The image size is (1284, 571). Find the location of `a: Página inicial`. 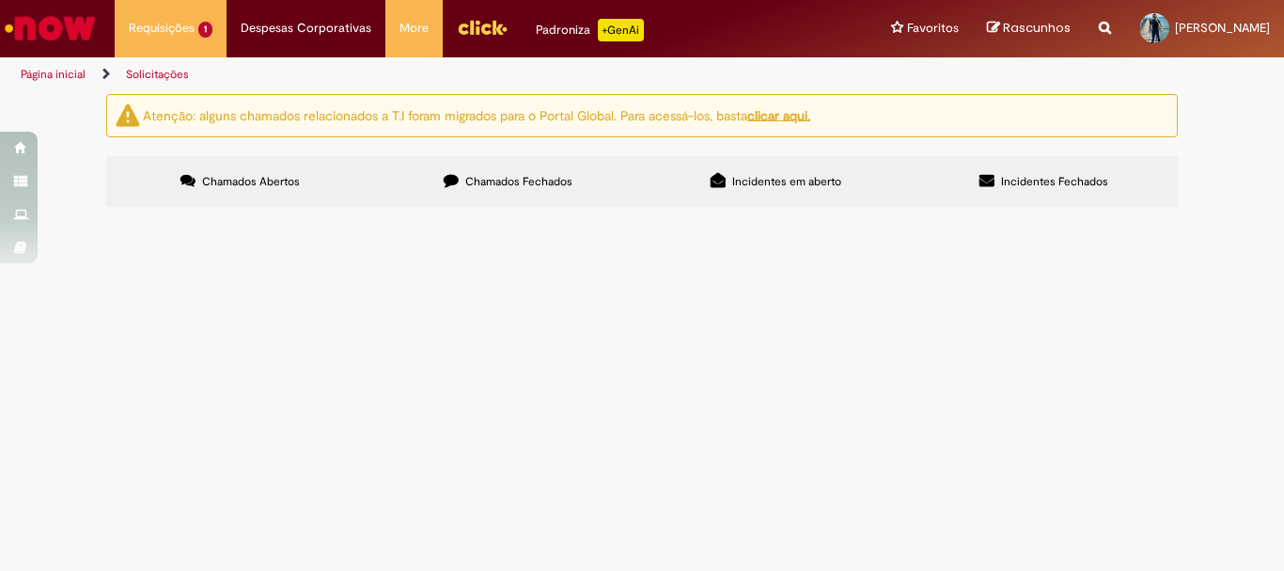

a: Página inicial is located at coordinates (53, 74).